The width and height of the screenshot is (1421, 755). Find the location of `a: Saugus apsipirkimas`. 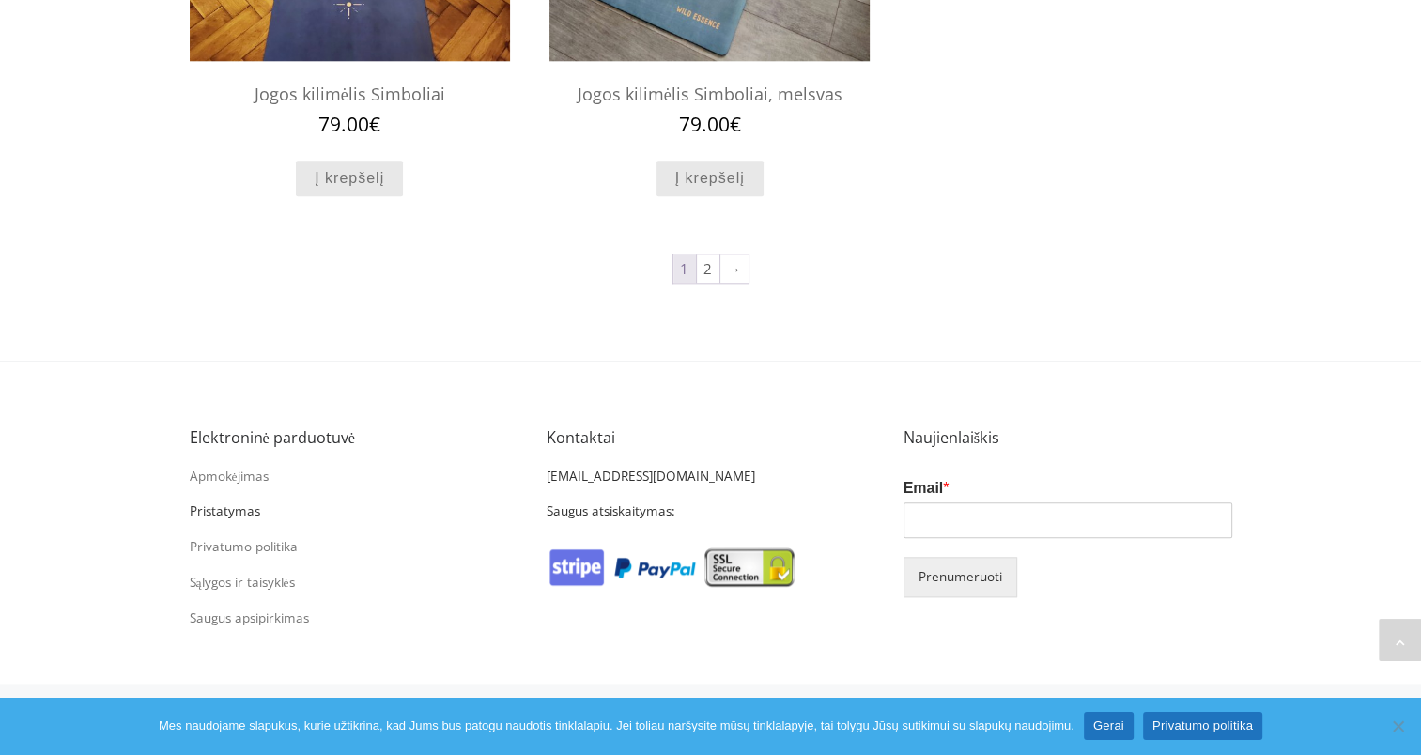

a: Saugus apsipirkimas is located at coordinates (249, 618).